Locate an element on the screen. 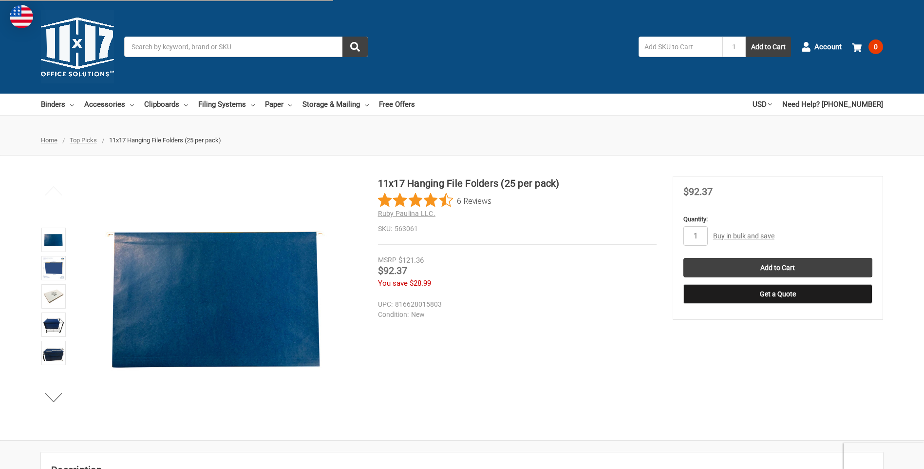 The height and width of the screenshot is (469, 924). h1: 11x17 Hanging File Folders (25 per pack) is located at coordinates (517, 183).